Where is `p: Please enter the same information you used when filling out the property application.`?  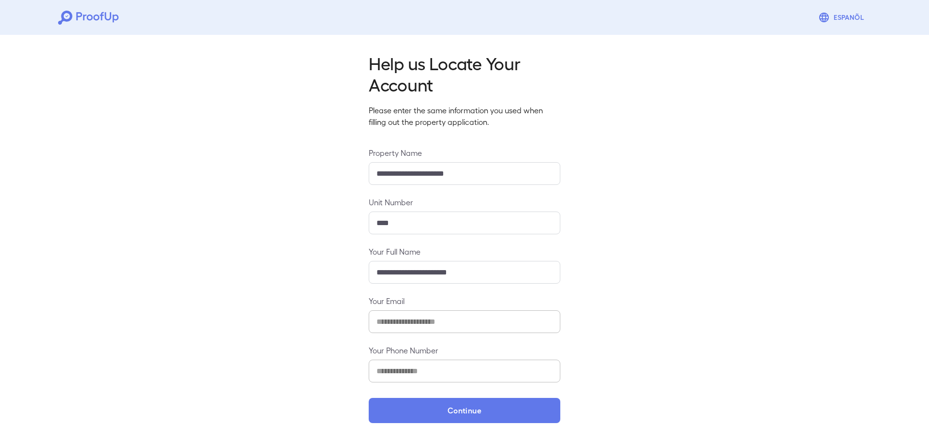
p: Please enter the same information you used when filling out the property application. is located at coordinates (464, 116).